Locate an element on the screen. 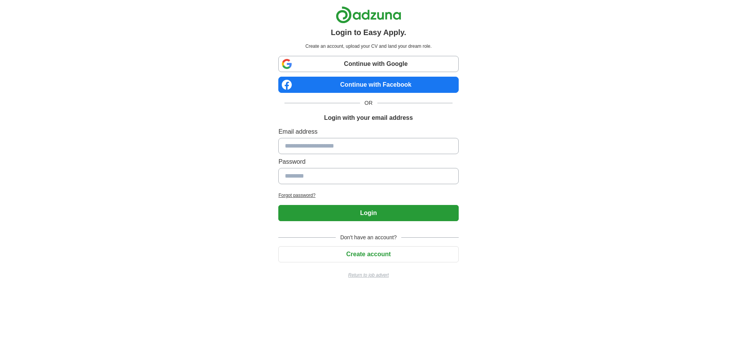 This screenshot has height=356, width=737. label: Password is located at coordinates (368, 162).